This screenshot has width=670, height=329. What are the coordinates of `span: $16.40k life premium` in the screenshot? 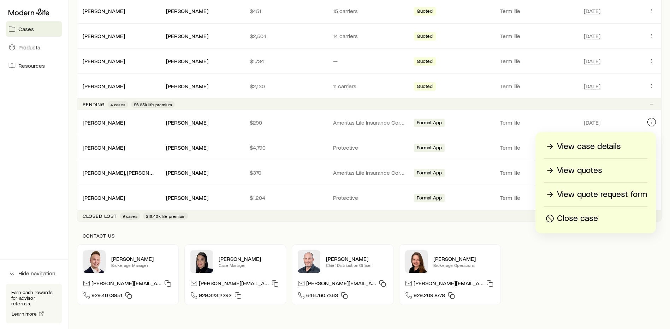 It's located at (166, 216).